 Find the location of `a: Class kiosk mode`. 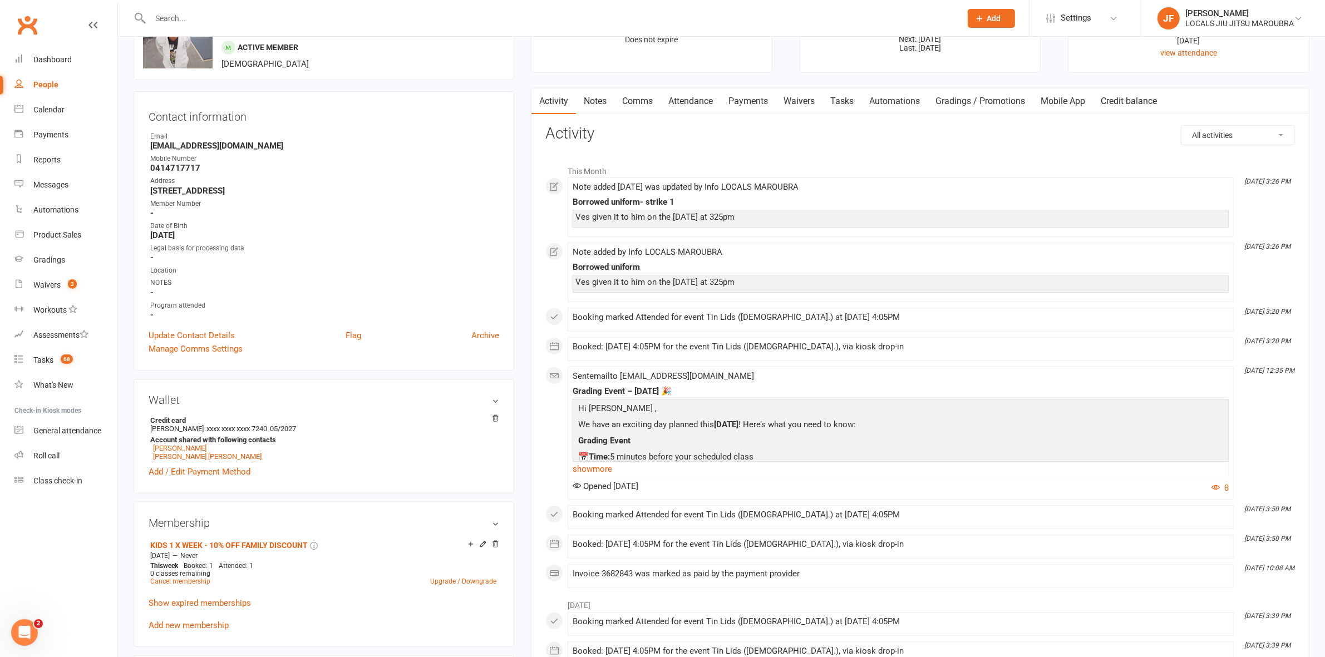

a: Class kiosk mode is located at coordinates (66, 481).